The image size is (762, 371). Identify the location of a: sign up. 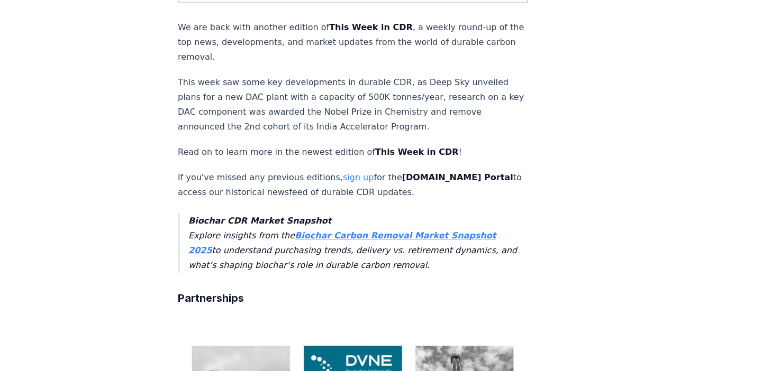
(358, 177).